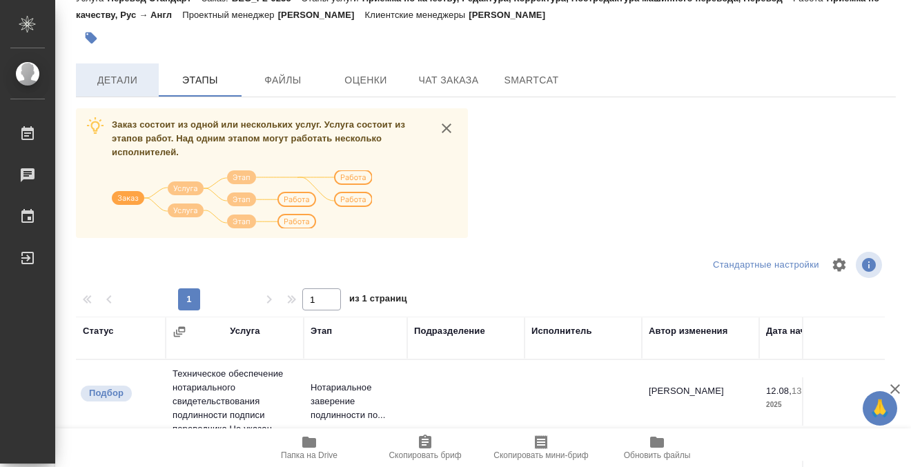 The width and height of the screenshot is (911, 467). What do you see at coordinates (200, 80) in the screenshot?
I see `span: Этапы` at bounding box center [200, 80].